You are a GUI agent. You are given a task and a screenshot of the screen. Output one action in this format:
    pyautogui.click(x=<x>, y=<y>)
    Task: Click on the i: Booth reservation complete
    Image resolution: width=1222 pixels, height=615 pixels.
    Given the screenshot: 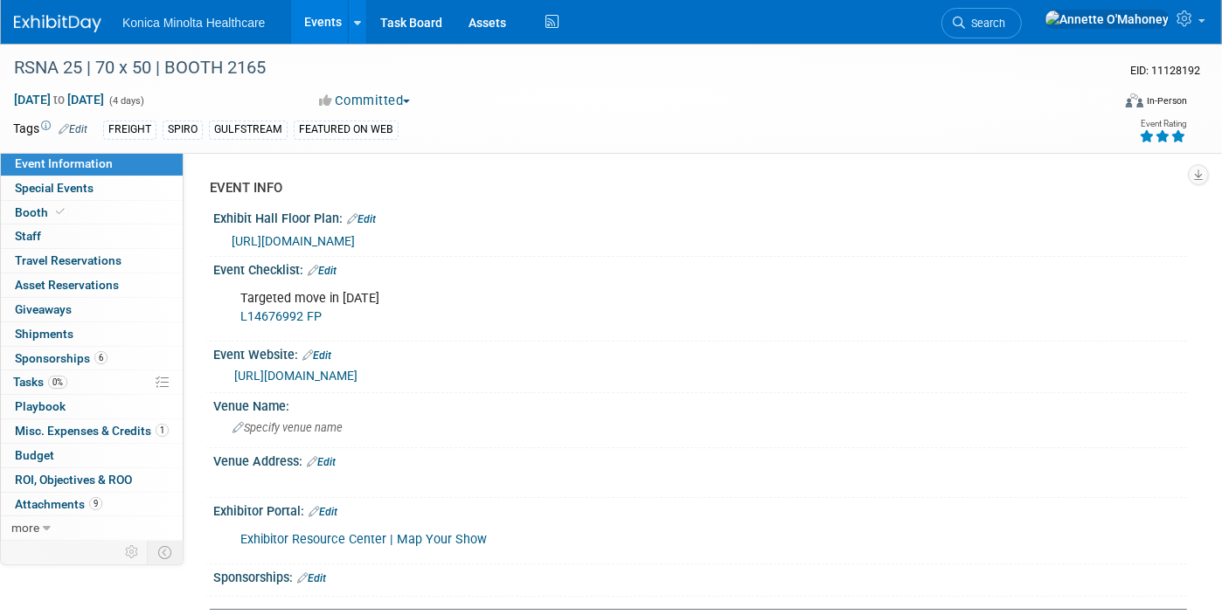 What is the action you would take?
    pyautogui.click(x=60, y=211)
    